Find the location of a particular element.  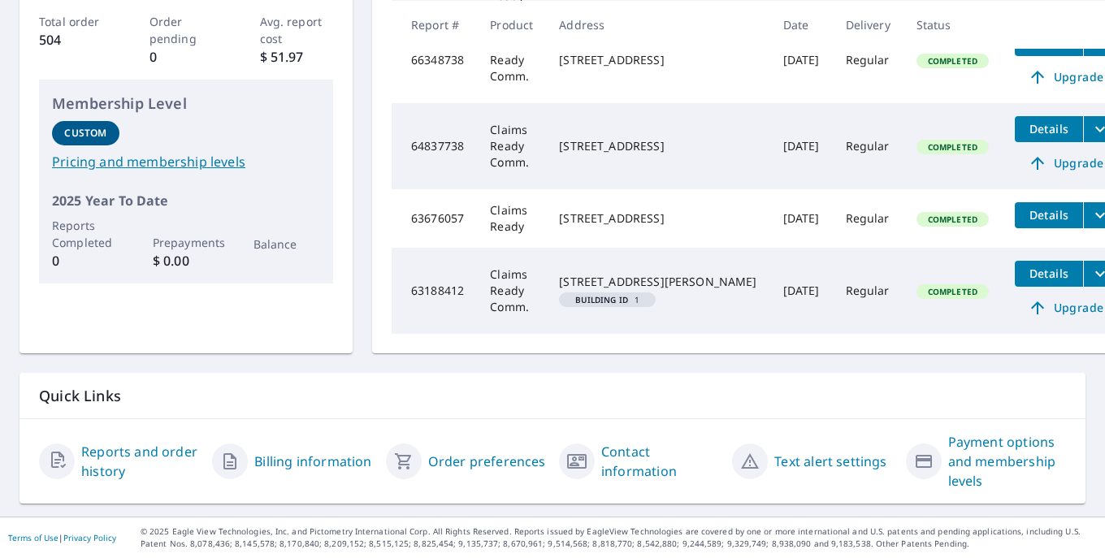

a: Text alert settings is located at coordinates (830, 462).